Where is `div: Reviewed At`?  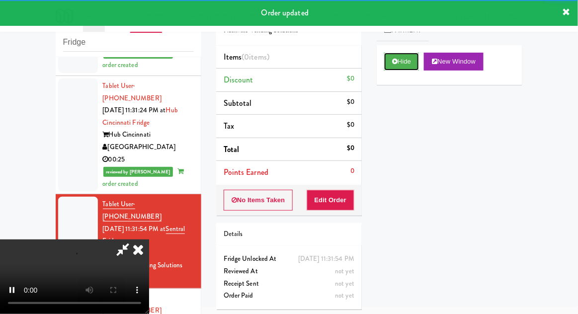
div: Reviewed At is located at coordinates (289, 272).